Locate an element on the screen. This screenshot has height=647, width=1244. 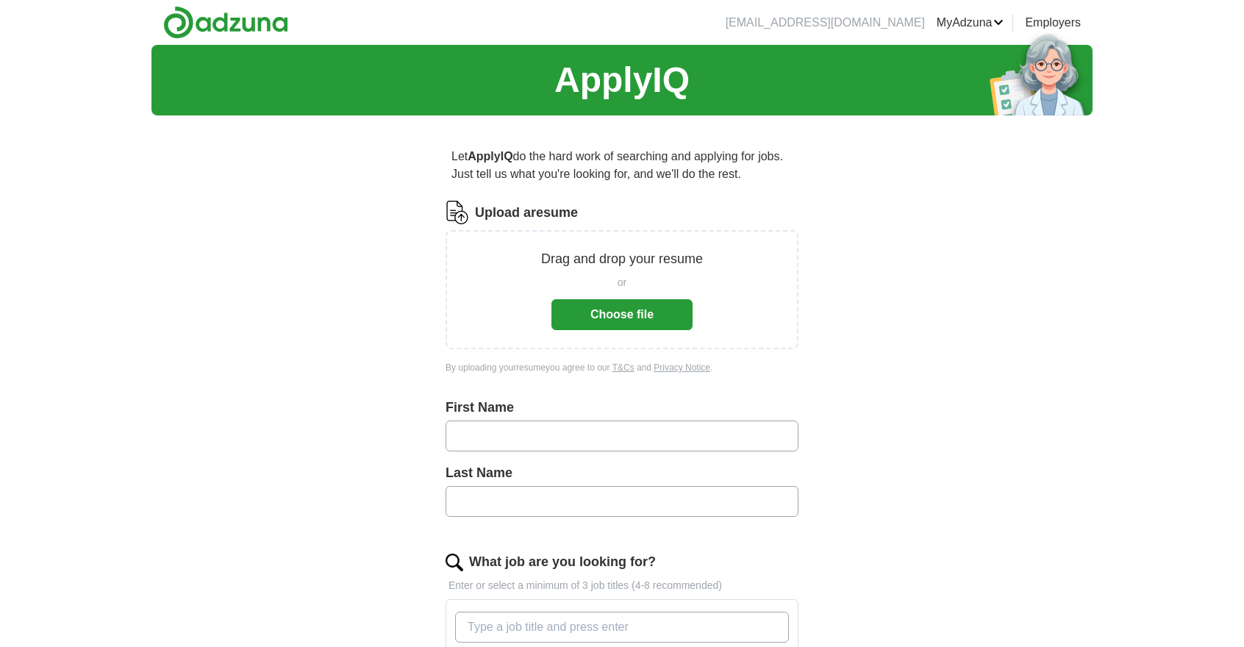
img: Adzuna logo is located at coordinates (226, 22).